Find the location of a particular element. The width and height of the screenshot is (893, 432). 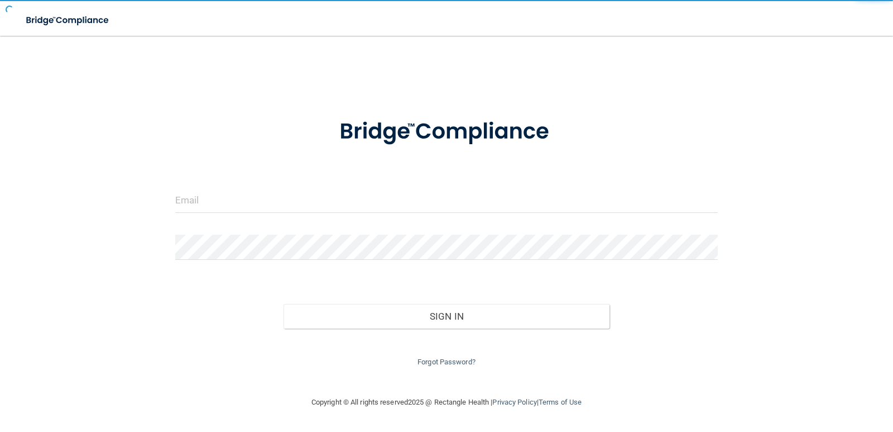

a: Privacy Policy is located at coordinates (514, 401).